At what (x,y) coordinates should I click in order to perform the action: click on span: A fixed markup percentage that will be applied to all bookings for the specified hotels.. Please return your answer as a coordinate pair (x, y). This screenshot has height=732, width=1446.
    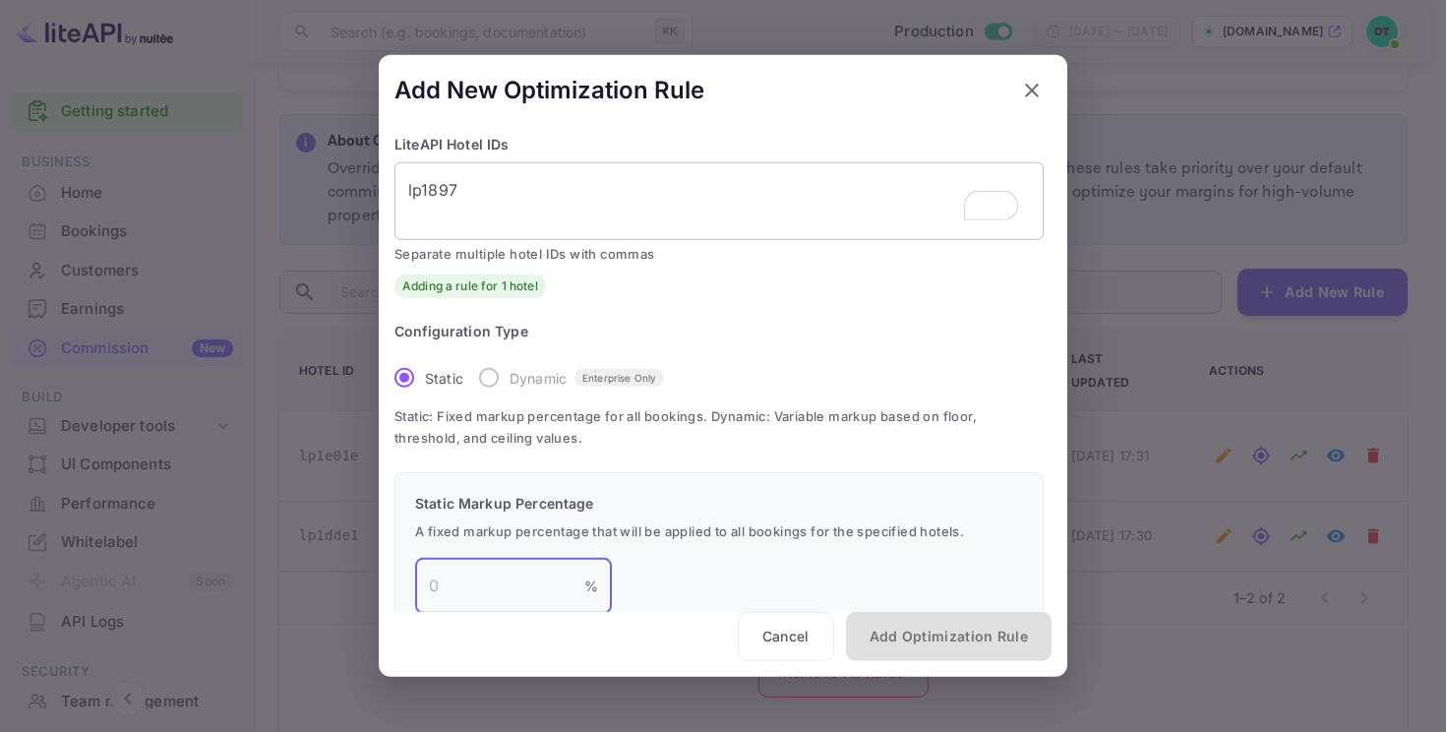
    Looking at the image, I should click on (719, 532).